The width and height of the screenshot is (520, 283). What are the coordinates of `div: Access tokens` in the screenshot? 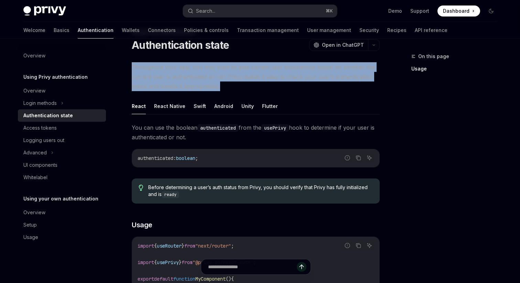 It's located at (40, 128).